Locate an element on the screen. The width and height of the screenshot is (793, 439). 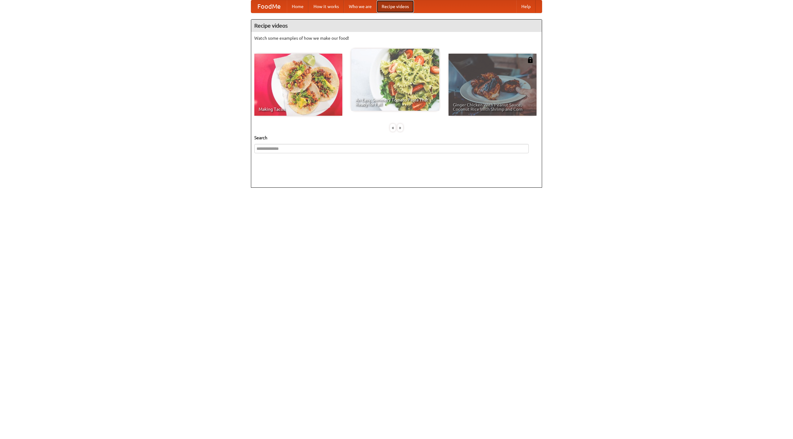
h5: Search is located at coordinates (397, 138).